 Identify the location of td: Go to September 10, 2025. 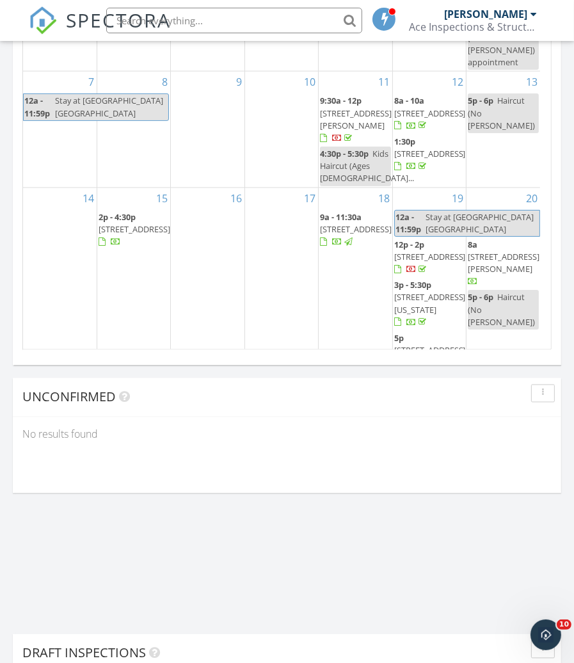
(281, 129).